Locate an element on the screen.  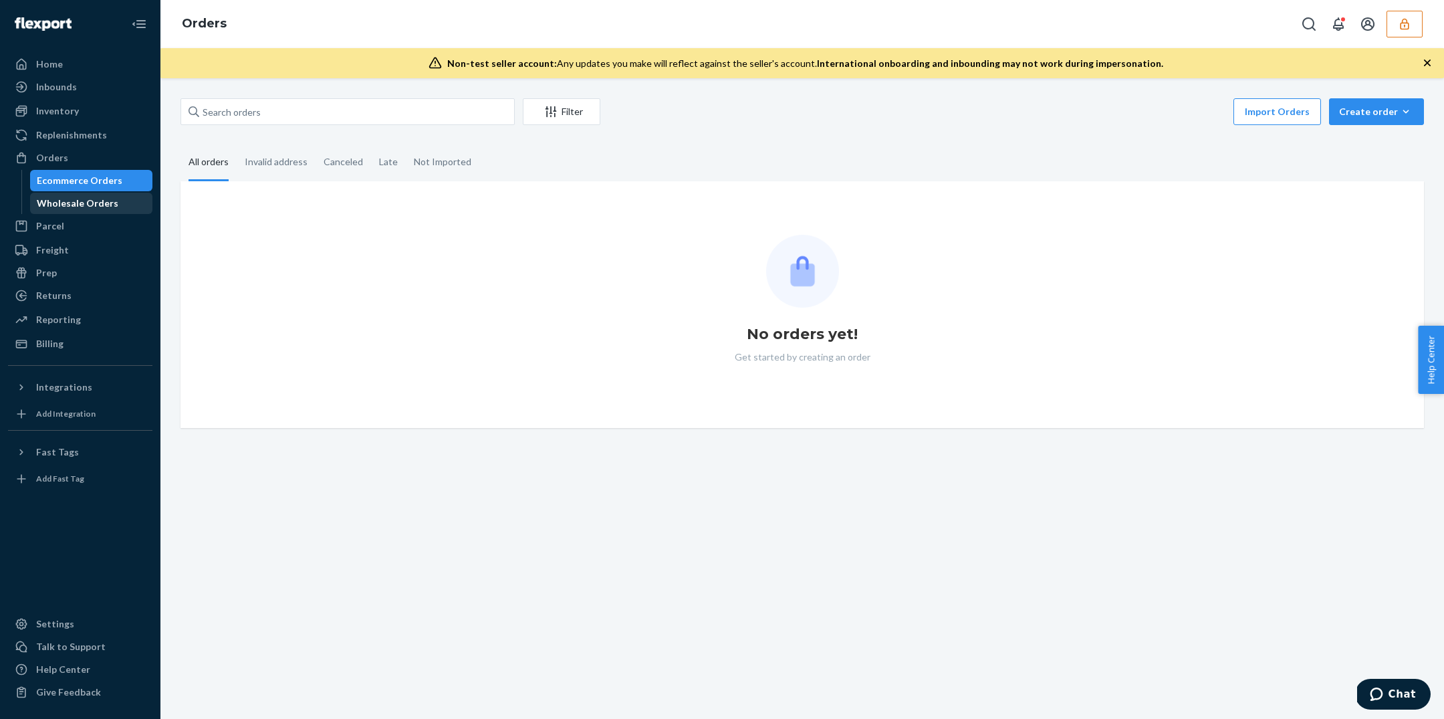
a: Help Center is located at coordinates (80, 669).